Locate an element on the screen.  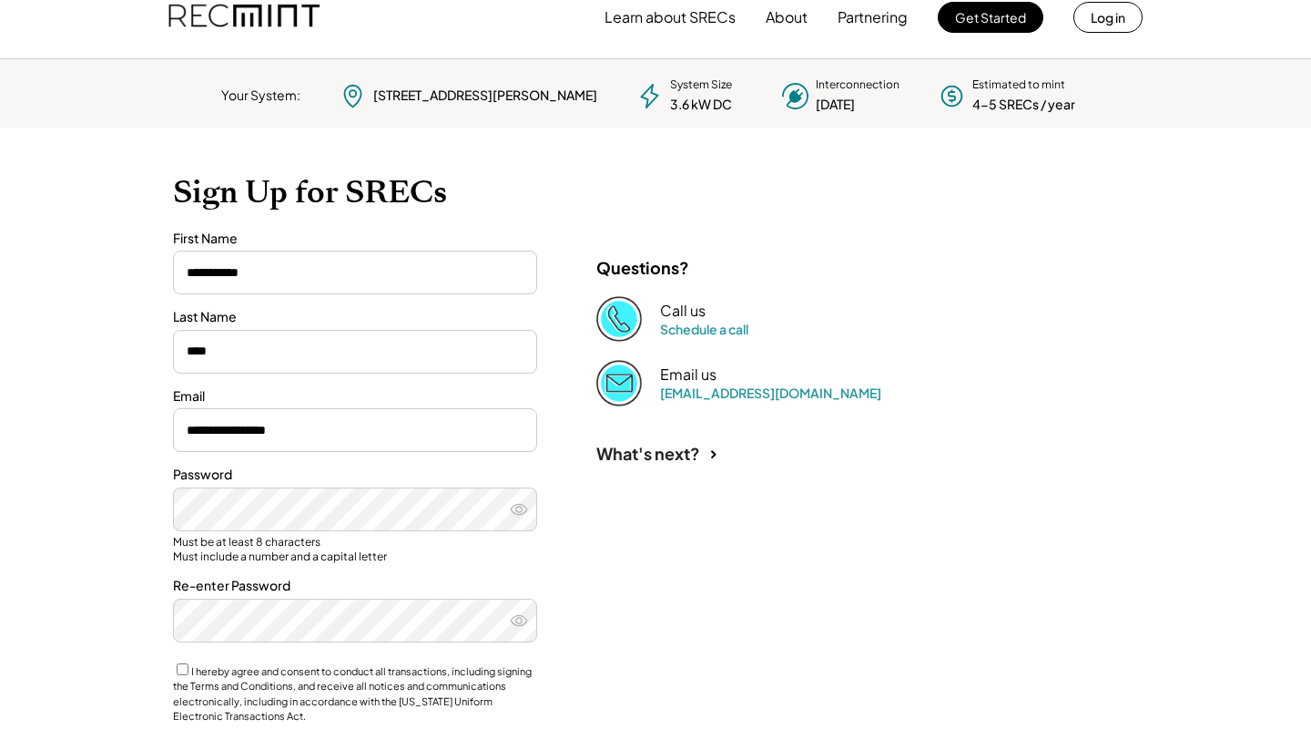
div: 4-5 SRECs / year is located at coordinates (1024, 105).